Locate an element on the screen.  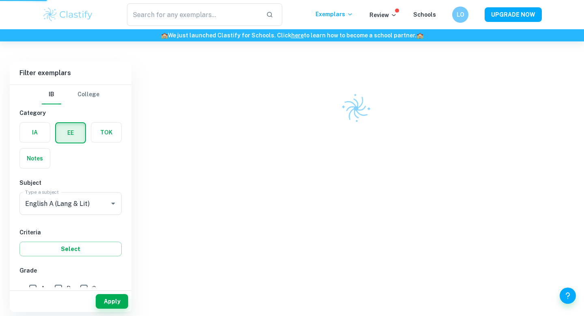
h6: Grade is located at coordinates (71, 270).